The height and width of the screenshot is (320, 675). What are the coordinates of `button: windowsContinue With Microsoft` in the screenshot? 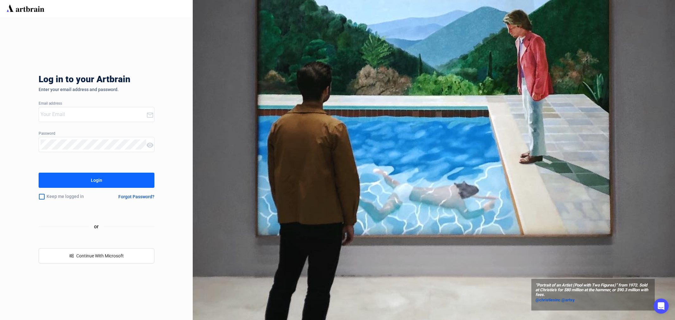 It's located at (97, 256).